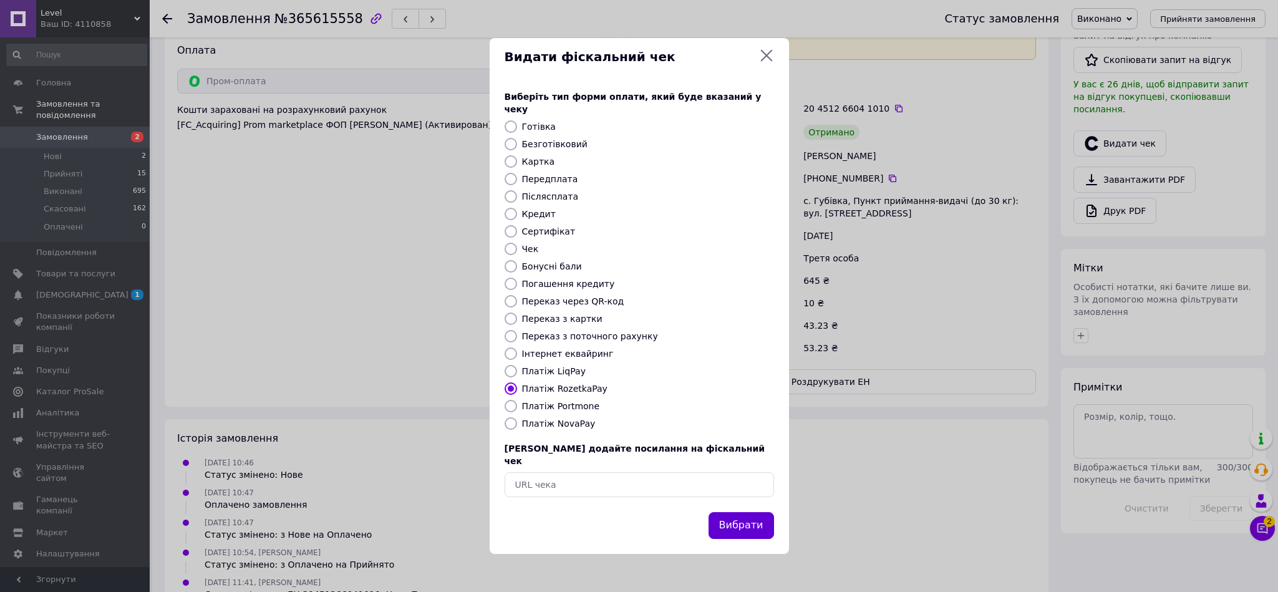 The height and width of the screenshot is (592, 1278). What do you see at coordinates (568, 284) in the screenshot?
I see `label: Погашення кредиту` at bounding box center [568, 284].